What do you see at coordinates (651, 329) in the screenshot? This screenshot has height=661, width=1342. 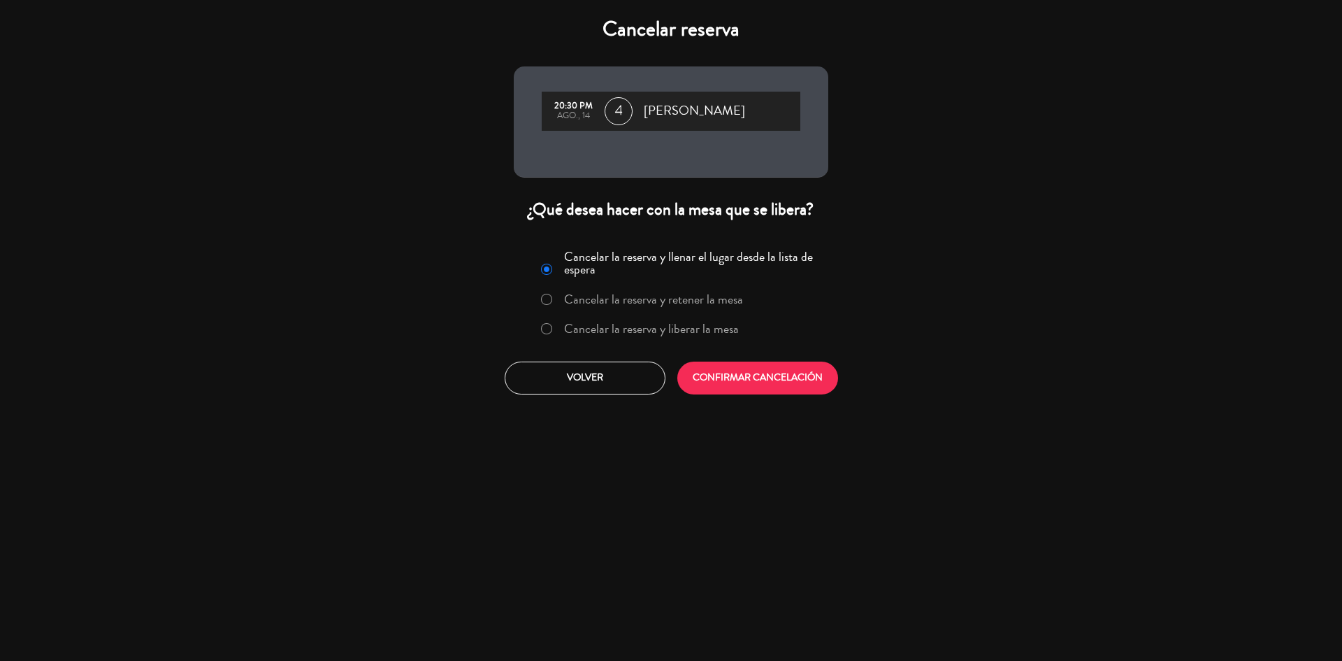 I see `label: Cancelar la reserva y liberar la mesa` at bounding box center [651, 329].